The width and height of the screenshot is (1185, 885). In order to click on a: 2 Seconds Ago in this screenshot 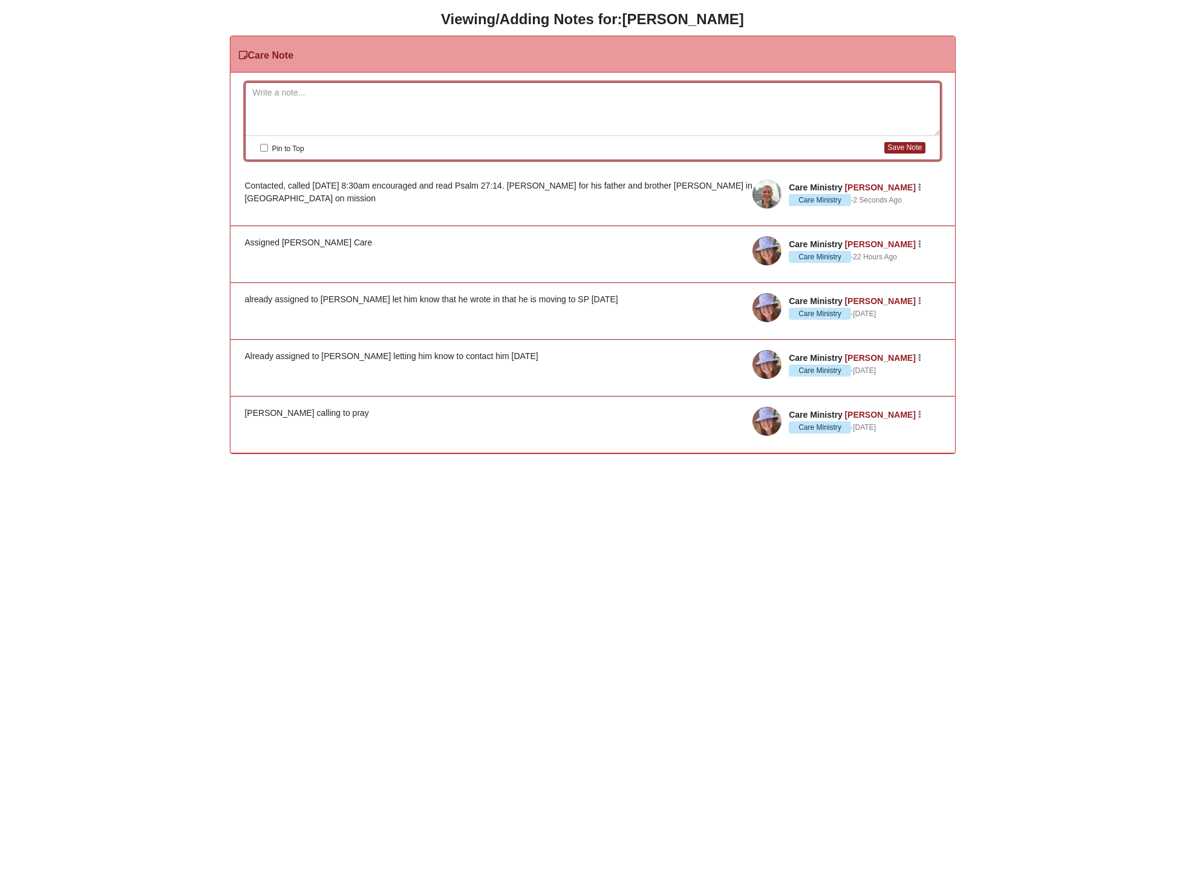, I will do `click(877, 200)`.